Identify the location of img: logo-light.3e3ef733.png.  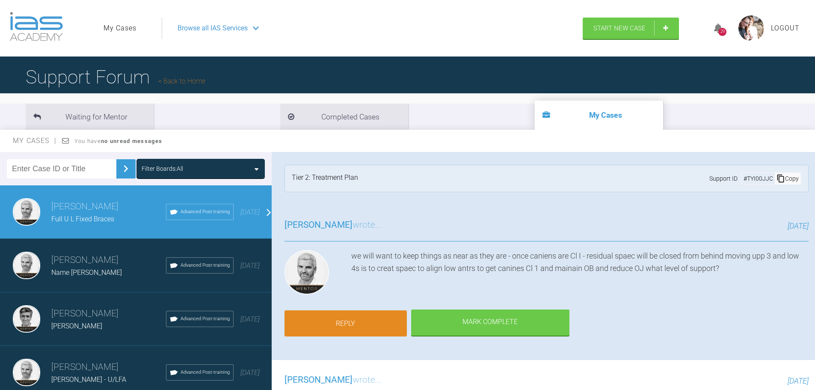
(36, 27).